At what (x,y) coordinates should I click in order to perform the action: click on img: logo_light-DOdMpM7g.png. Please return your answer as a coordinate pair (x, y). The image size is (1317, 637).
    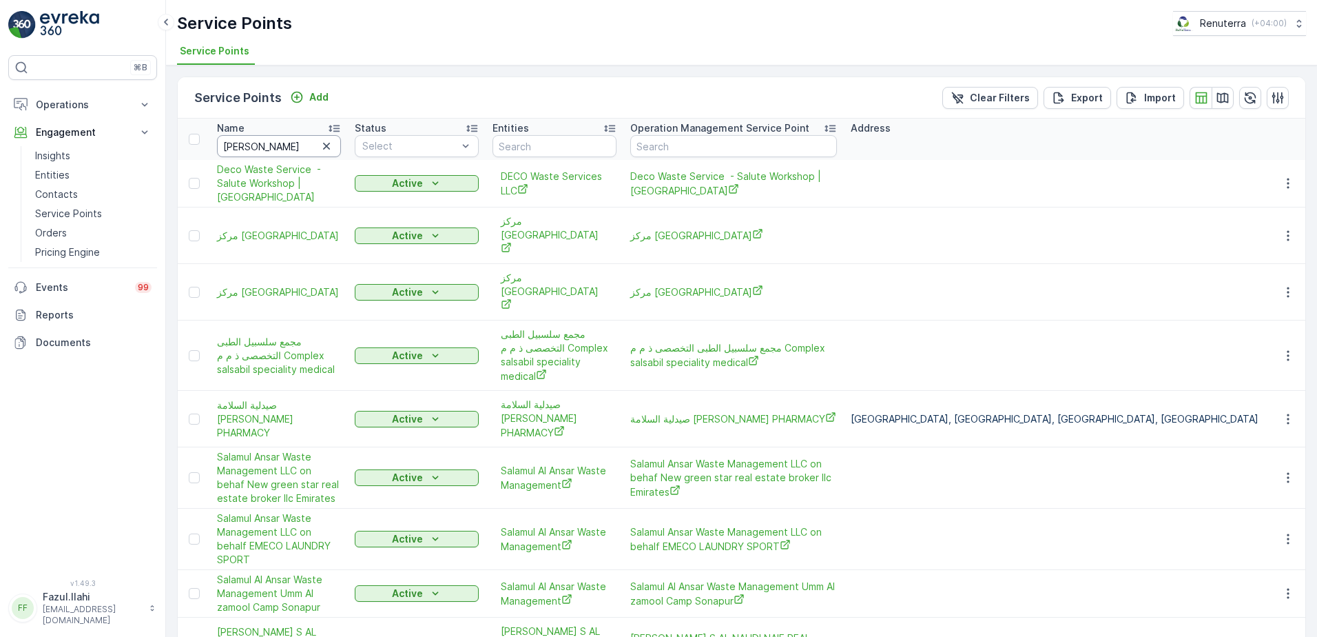
    Looking at the image, I should click on (70, 25).